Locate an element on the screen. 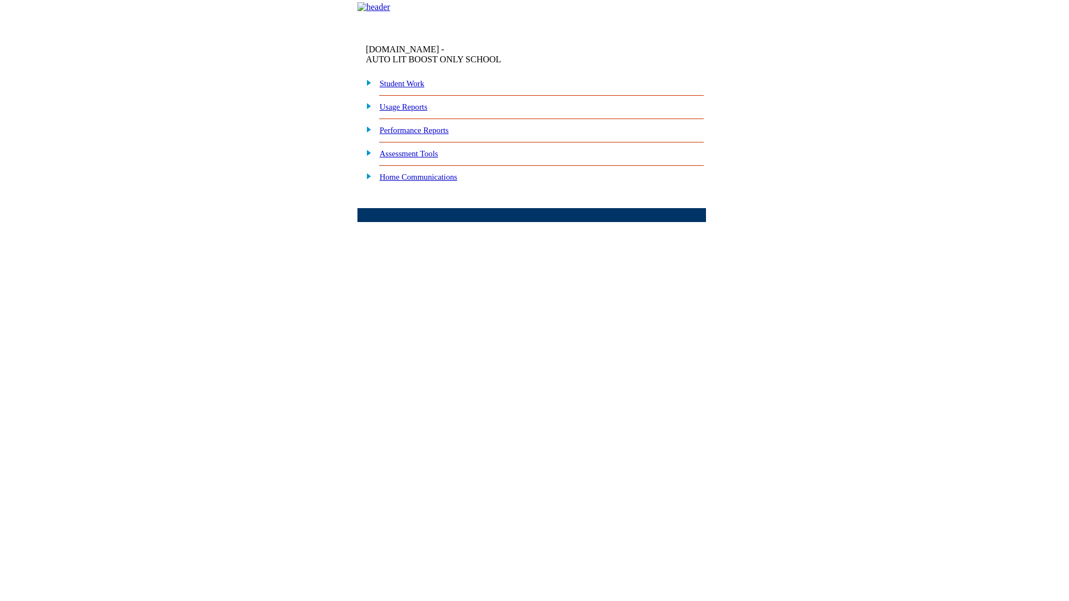 This screenshot has height=601, width=1069. a: Home Communications is located at coordinates (419, 177).